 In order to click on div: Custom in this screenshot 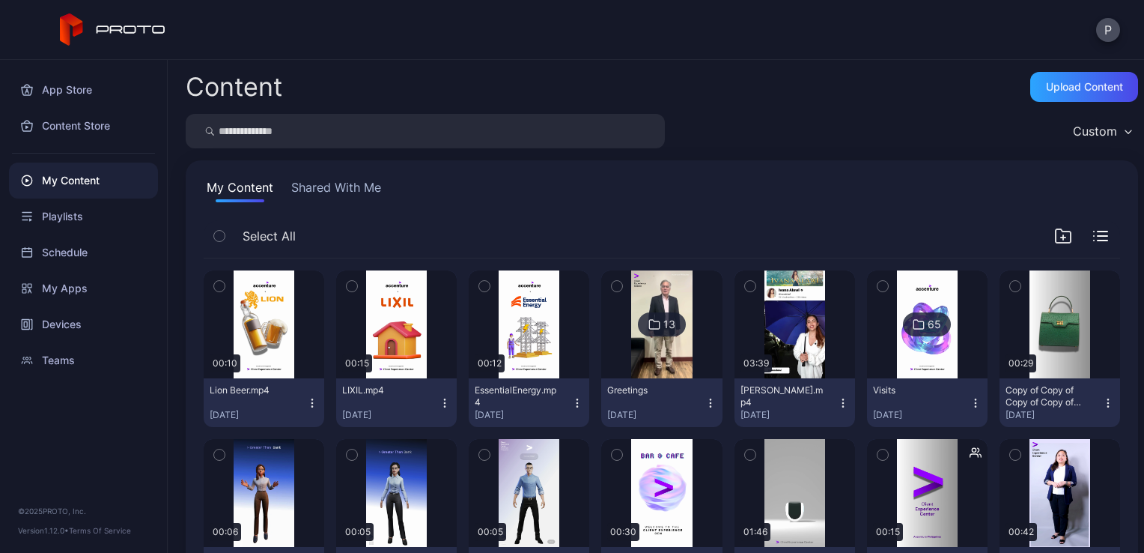, I will do `click(1095, 131)`.